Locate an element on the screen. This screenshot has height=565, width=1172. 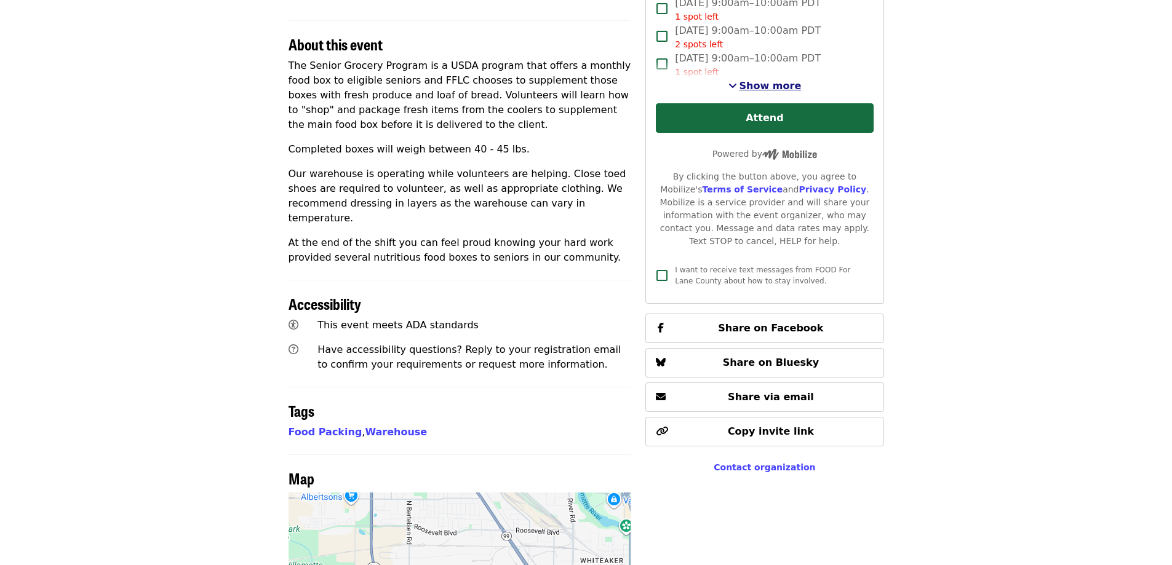
span: Powered by is located at coordinates (764, 154).